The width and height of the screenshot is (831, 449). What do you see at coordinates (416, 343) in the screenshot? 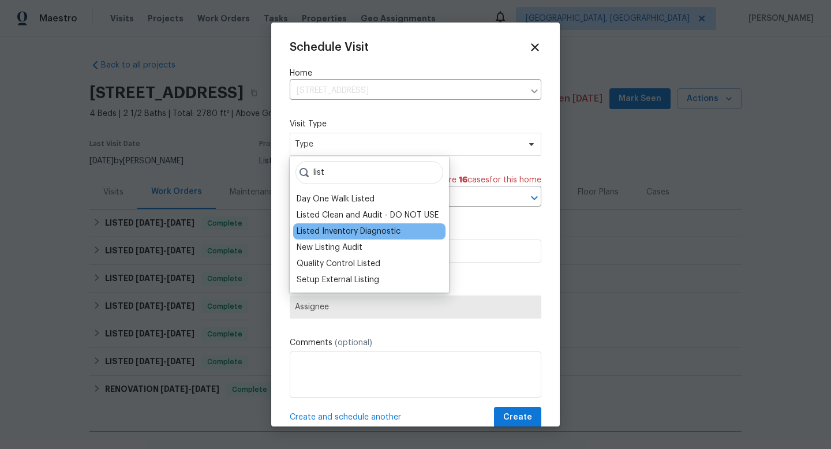
I see `label: Comments` at bounding box center [416, 343].